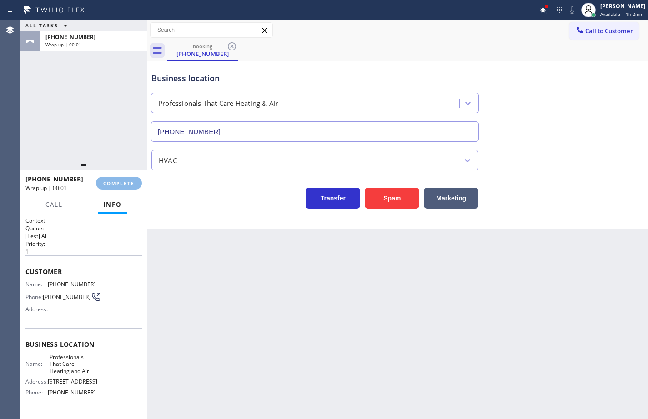  I want to click on div: HVAC, so click(168, 160).